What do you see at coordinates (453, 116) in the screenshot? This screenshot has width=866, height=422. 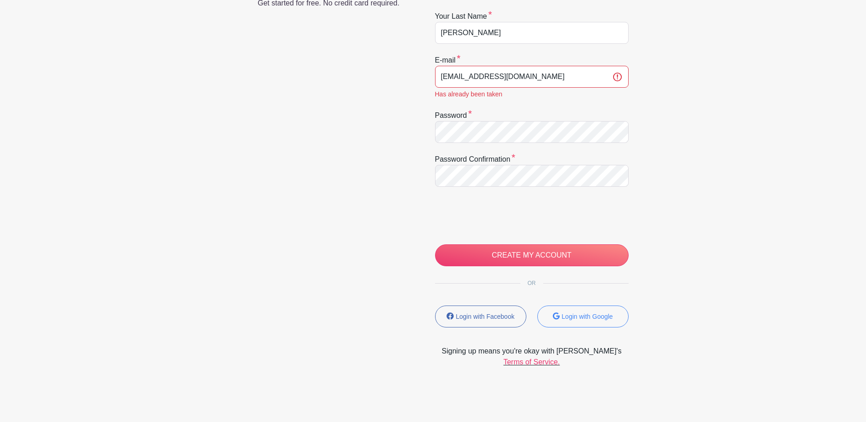 I see `label: Password` at bounding box center [453, 116].